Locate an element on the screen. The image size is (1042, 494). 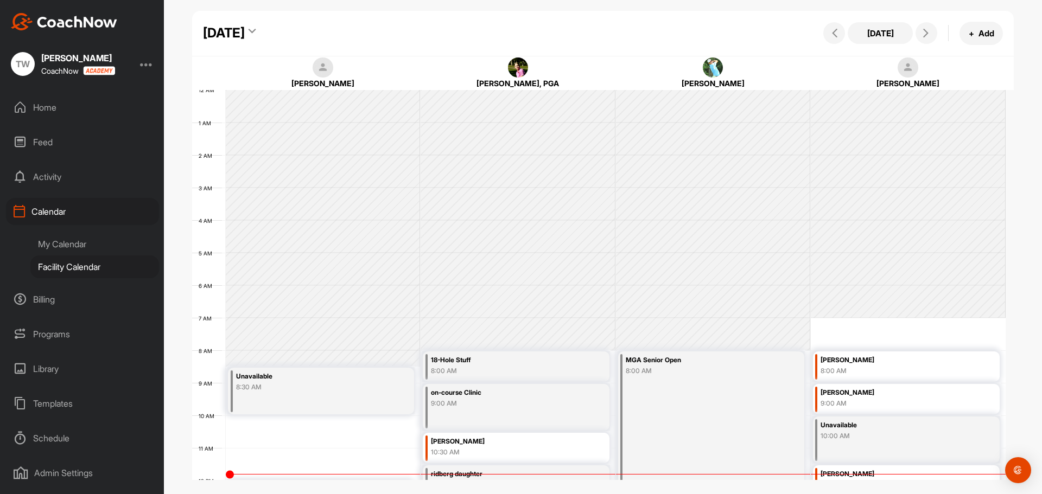
div: 18-Hole Stuff is located at coordinates (503, 360).